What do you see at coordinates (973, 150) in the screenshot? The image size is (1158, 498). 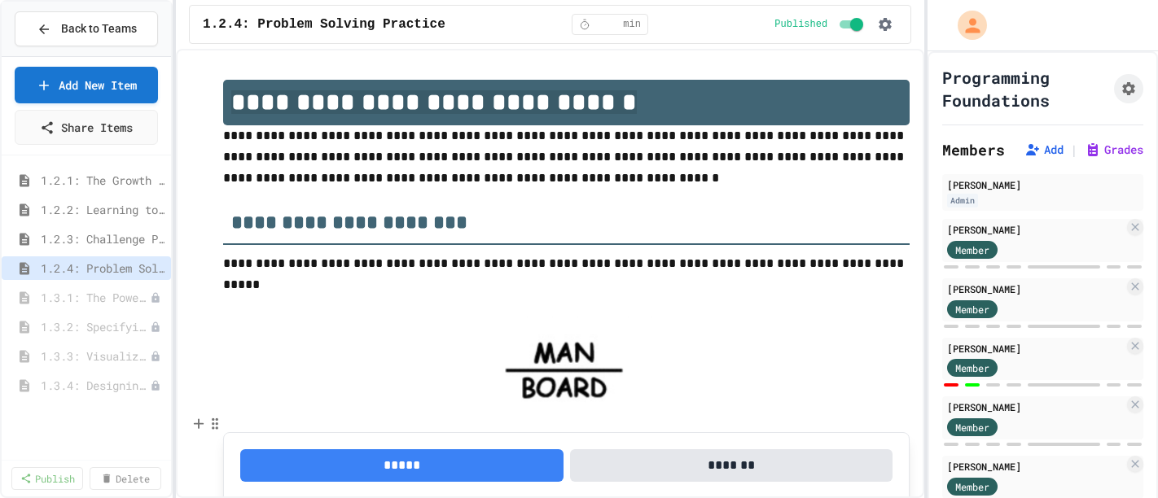 I see `h2: Members` at bounding box center [973, 150].